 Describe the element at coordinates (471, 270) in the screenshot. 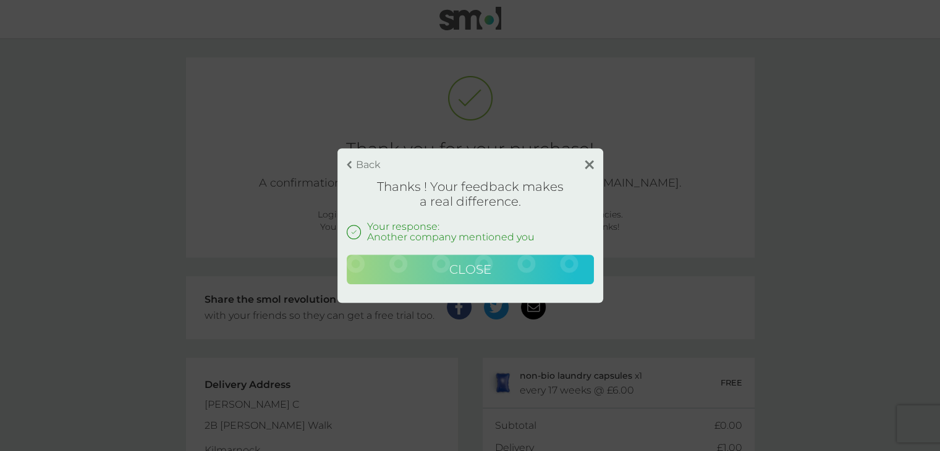

I see `button: Close` at that location.